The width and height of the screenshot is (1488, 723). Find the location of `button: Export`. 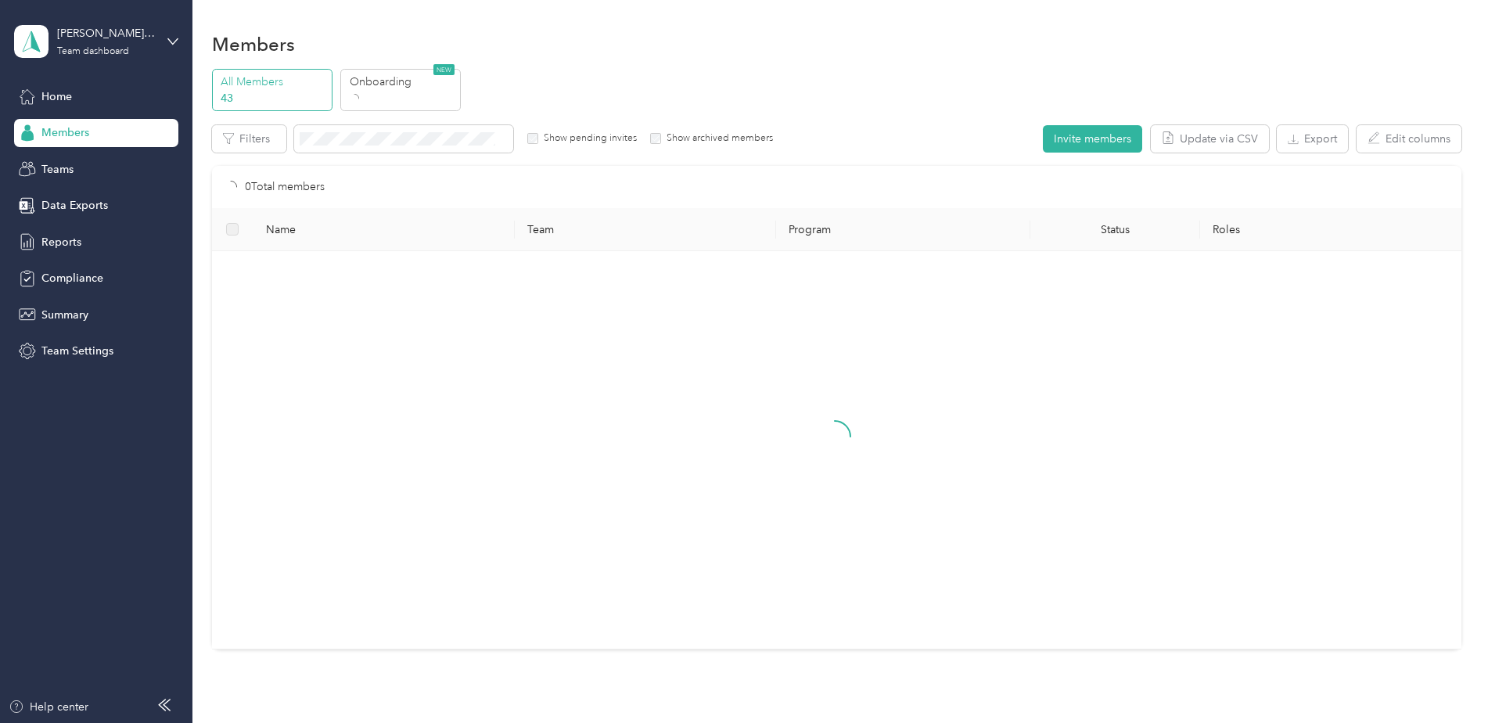

button: Export is located at coordinates (1312, 138).